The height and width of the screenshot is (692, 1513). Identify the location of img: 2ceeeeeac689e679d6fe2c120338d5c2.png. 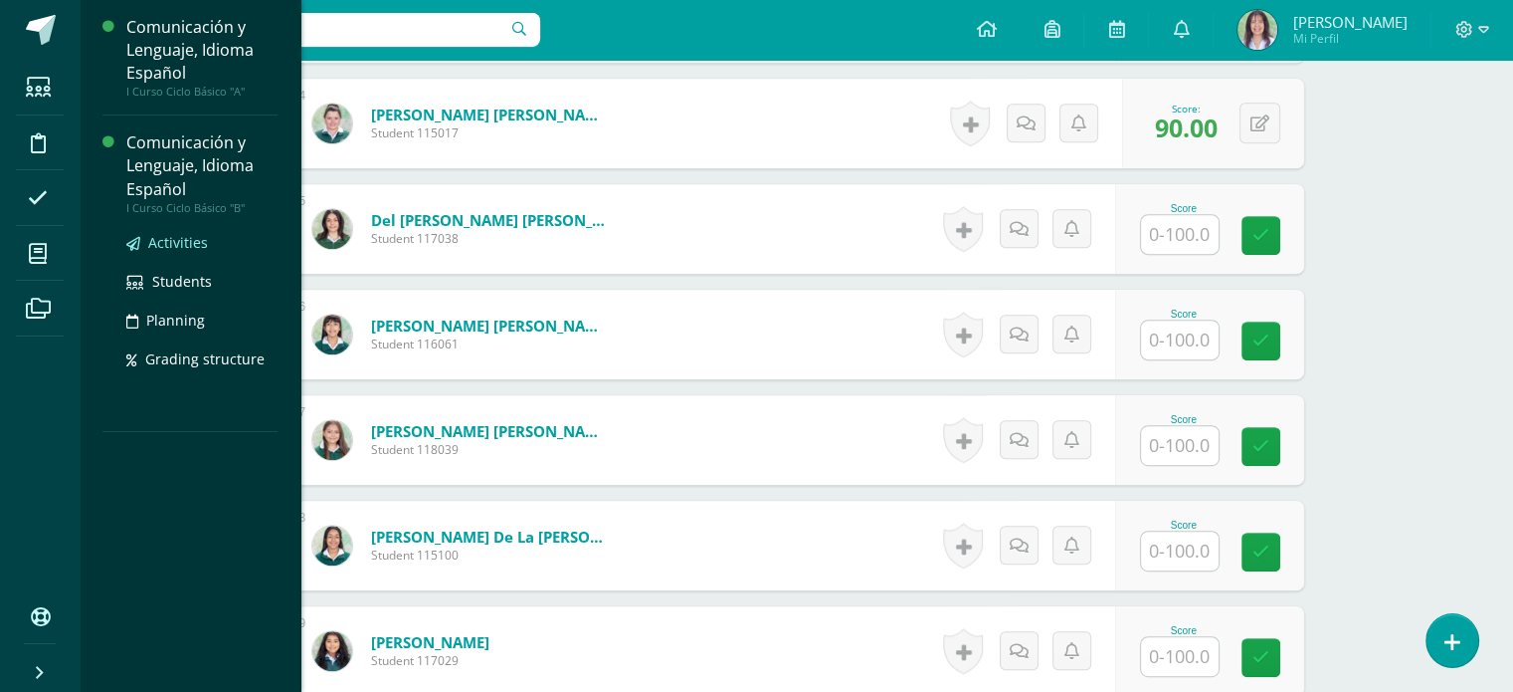
(332, 440).